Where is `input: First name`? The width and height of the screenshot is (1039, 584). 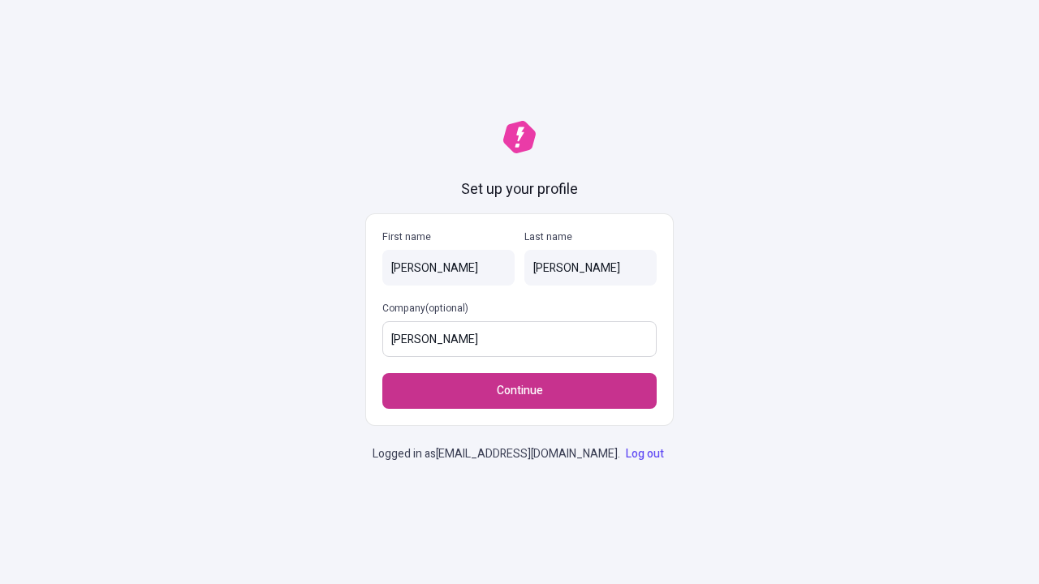 input: First name is located at coordinates (448, 268).